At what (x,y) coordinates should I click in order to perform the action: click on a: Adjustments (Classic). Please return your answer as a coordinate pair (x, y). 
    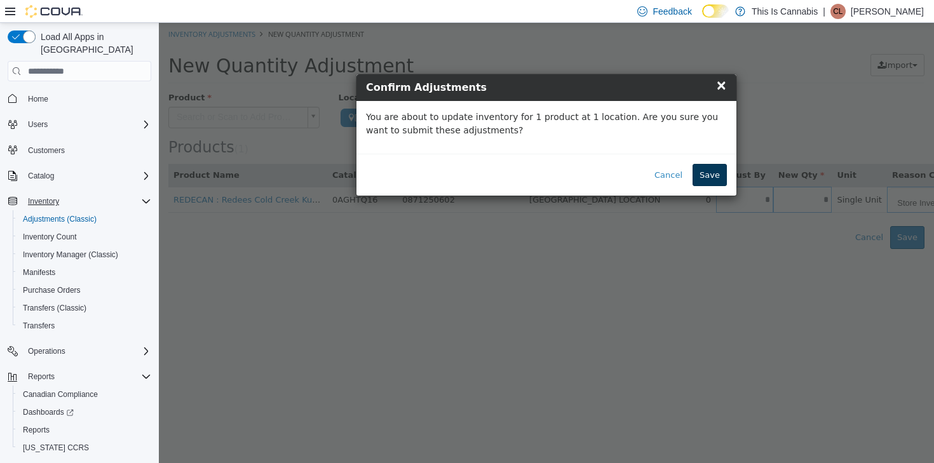
    Looking at the image, I should click on (60, 219).